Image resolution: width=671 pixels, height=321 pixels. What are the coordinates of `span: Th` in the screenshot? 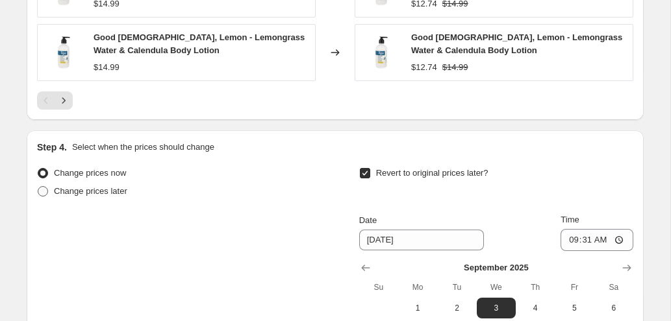 It's located at (535, 288).